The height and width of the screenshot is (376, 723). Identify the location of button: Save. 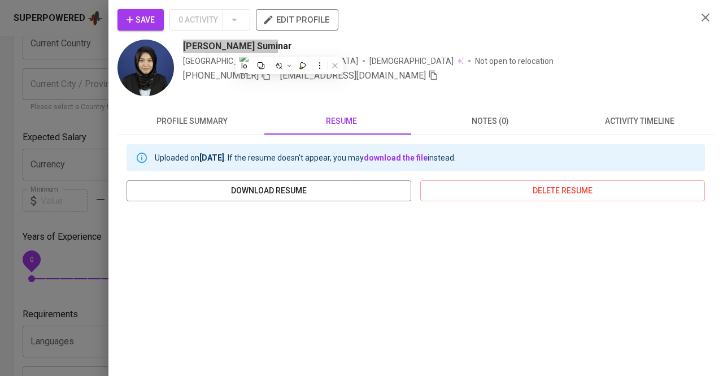
(141, 20).